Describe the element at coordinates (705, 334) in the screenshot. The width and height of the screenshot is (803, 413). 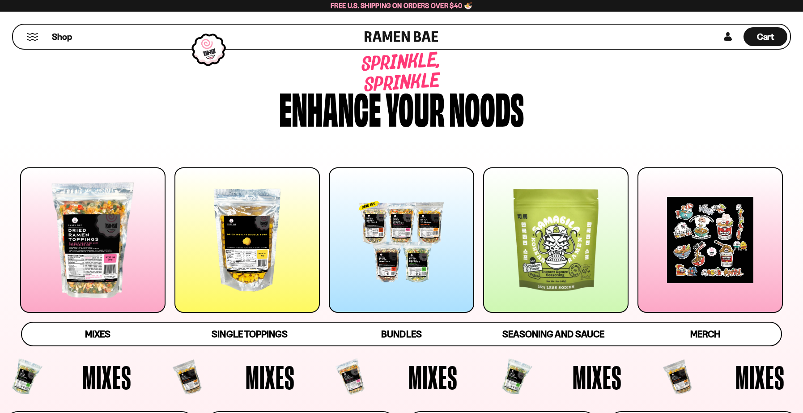
I see `span: Merch` at that location.